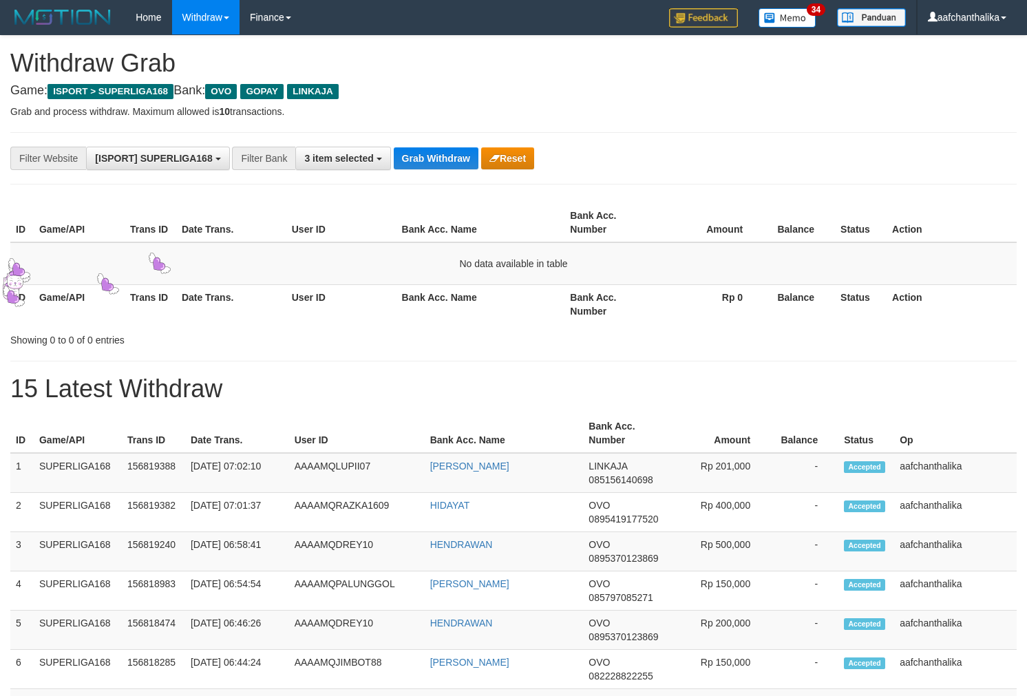 The image size is (1027, 696). What do you see at coordinates (153, 669) in the screenshot?
I see `td: 156818285` at bounding box center [153, 669].